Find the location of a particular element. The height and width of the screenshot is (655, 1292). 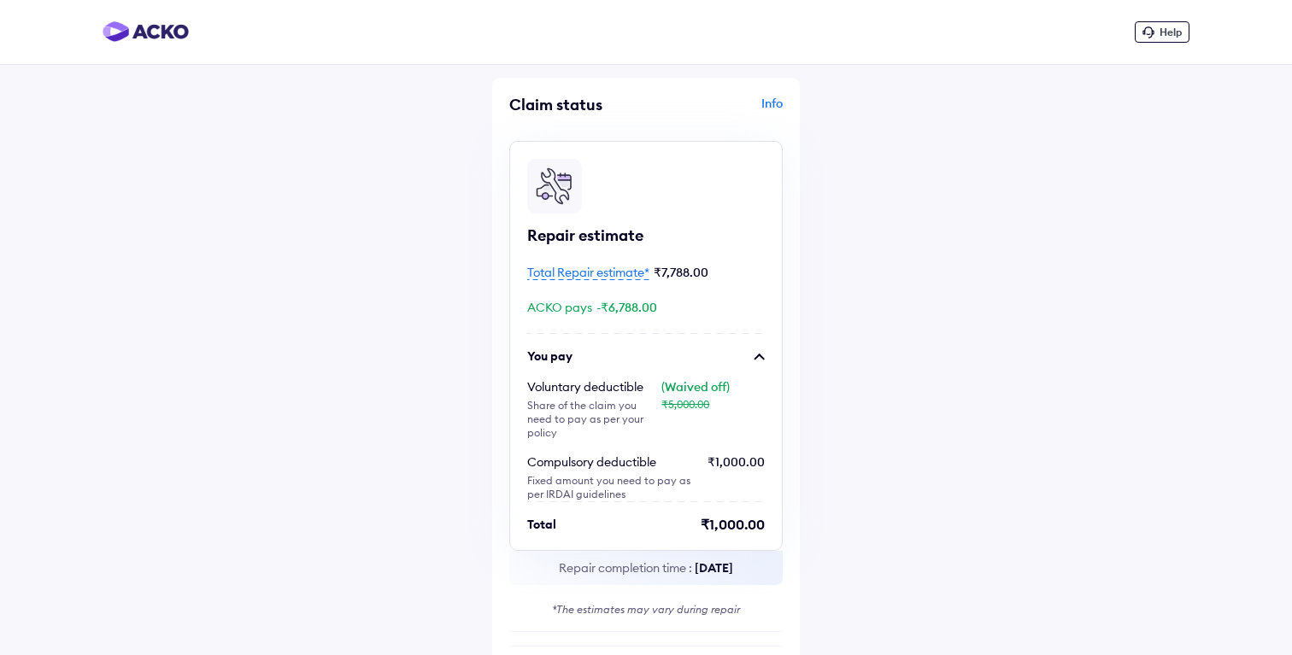

div: *The estimates may vary during repair is located at coordinates (646, 610).